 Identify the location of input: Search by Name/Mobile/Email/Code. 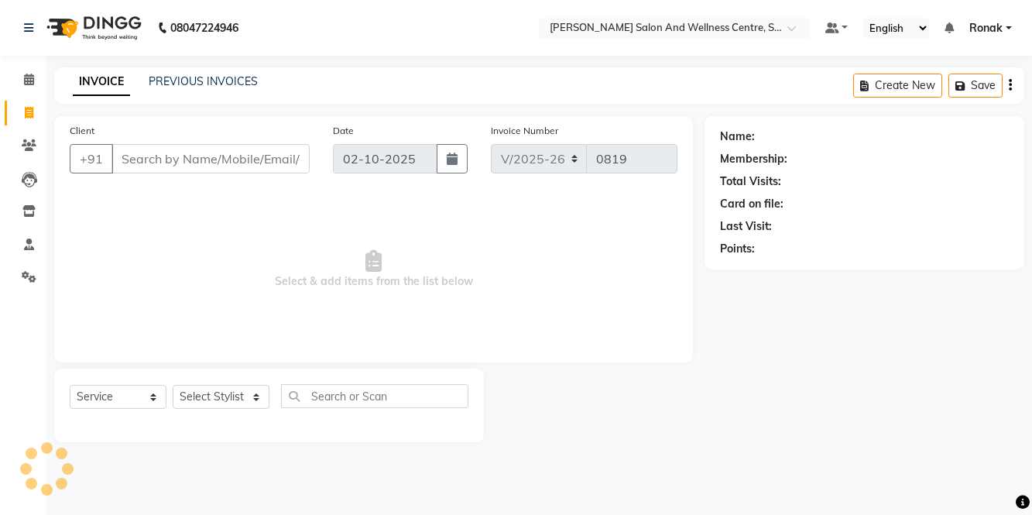
(211, 159).